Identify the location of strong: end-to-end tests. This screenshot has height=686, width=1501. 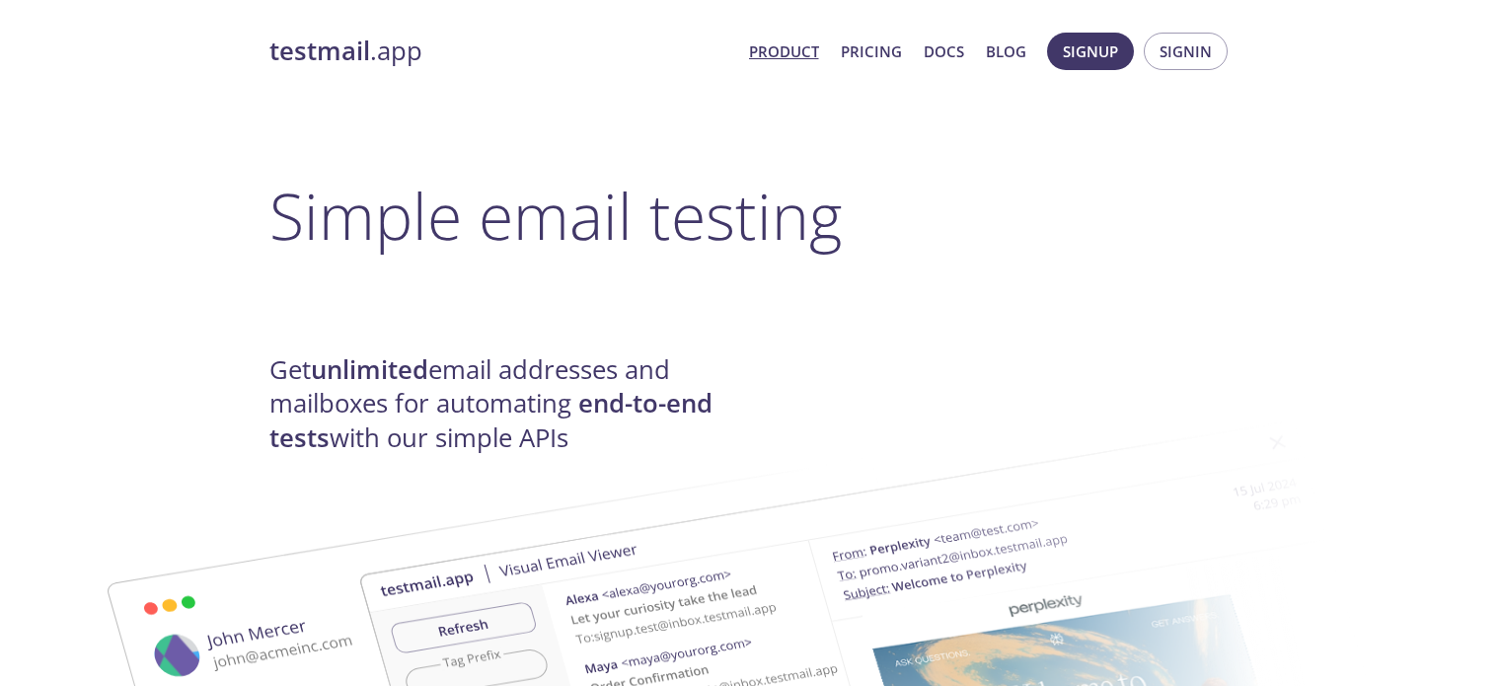
(490, 419).